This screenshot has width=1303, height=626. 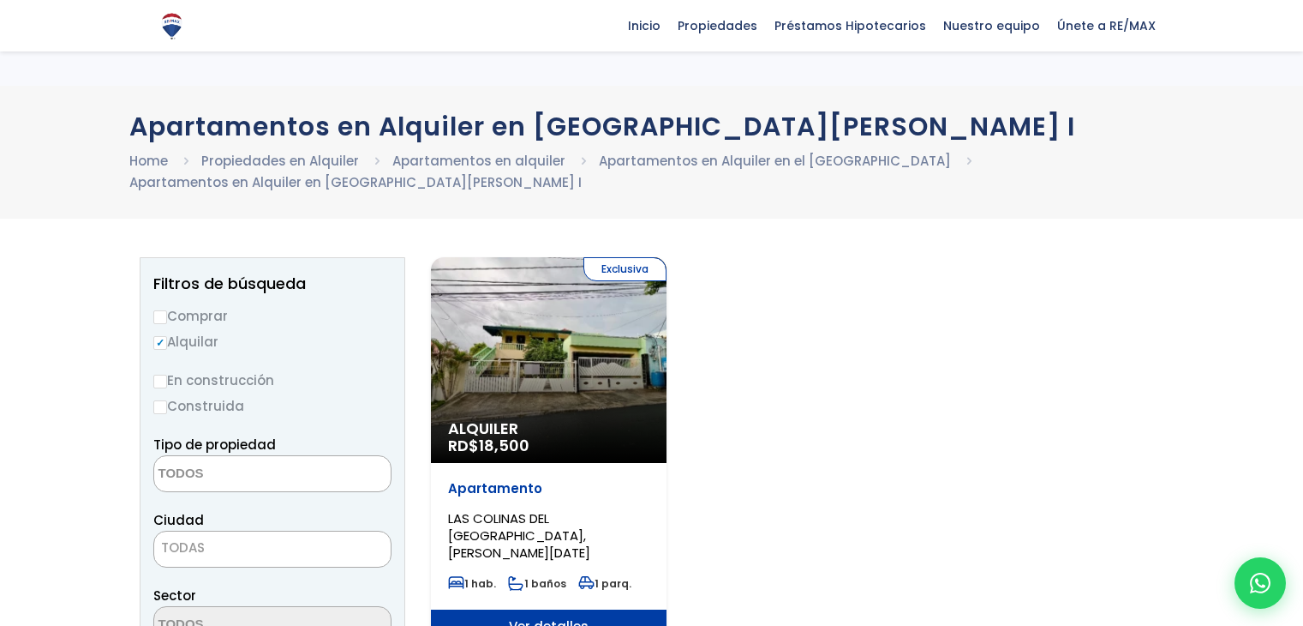 I want to click on input: Construida, so click(x=160, y=407).